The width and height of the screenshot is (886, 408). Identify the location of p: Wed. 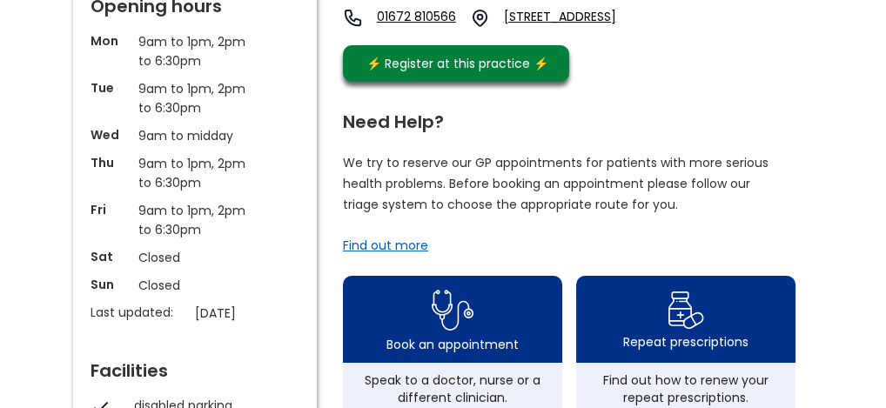
(110, 135).